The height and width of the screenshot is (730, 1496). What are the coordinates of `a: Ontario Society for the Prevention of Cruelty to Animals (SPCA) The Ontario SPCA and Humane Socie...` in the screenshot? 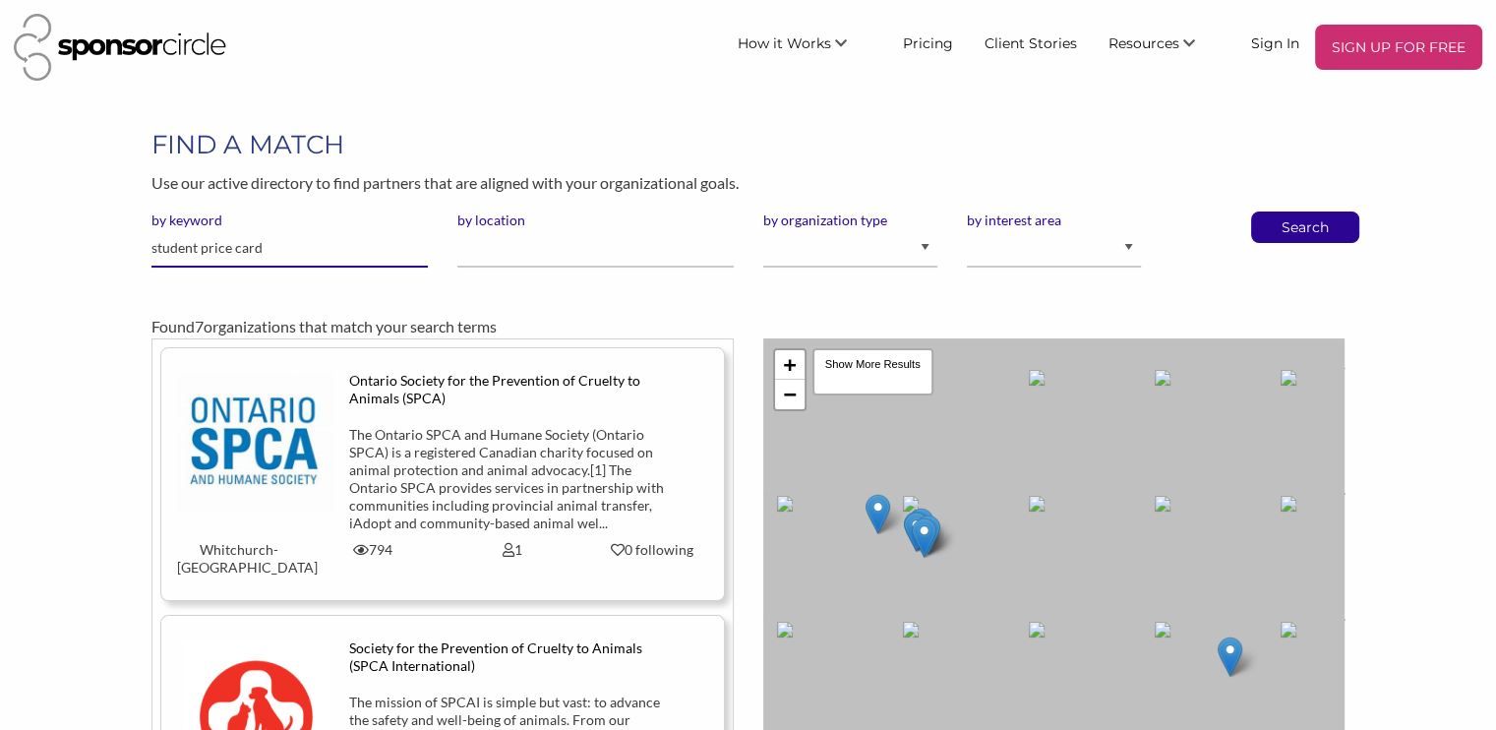 It's located at (442, 474).